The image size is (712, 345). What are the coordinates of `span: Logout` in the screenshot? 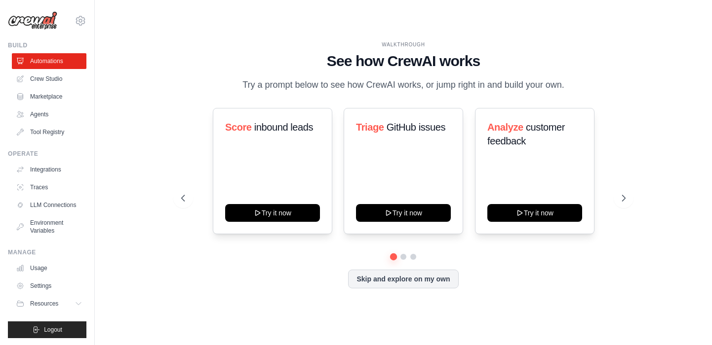 It's located at (53, 330).